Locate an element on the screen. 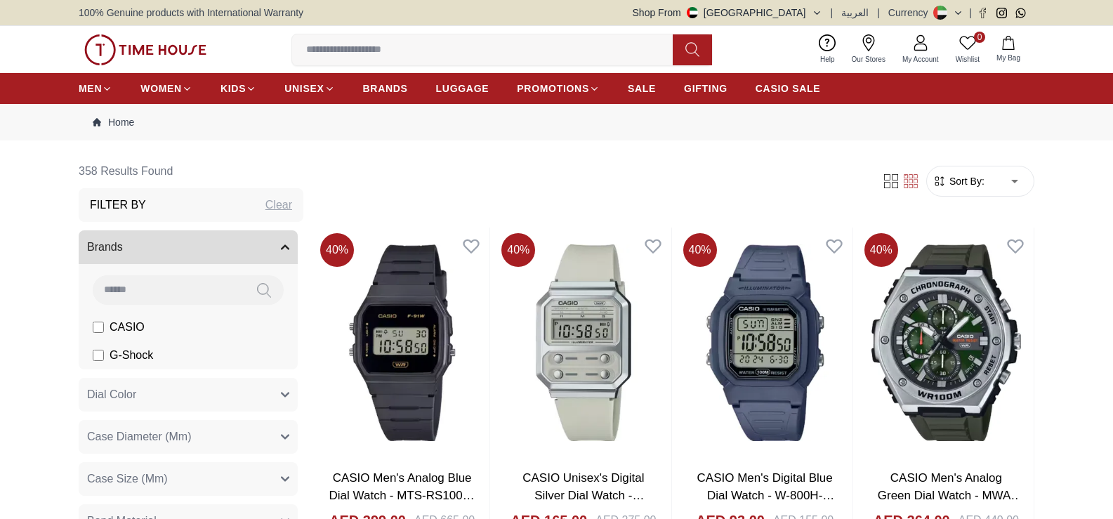  span: WOMEN is located at coordinates (161, 88).